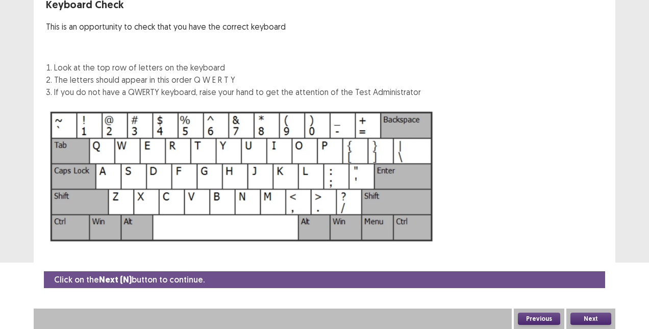  Describe the element at coordinates (129, 279) in the screenshot. I see `p: Click on the button to continue.` at that location.